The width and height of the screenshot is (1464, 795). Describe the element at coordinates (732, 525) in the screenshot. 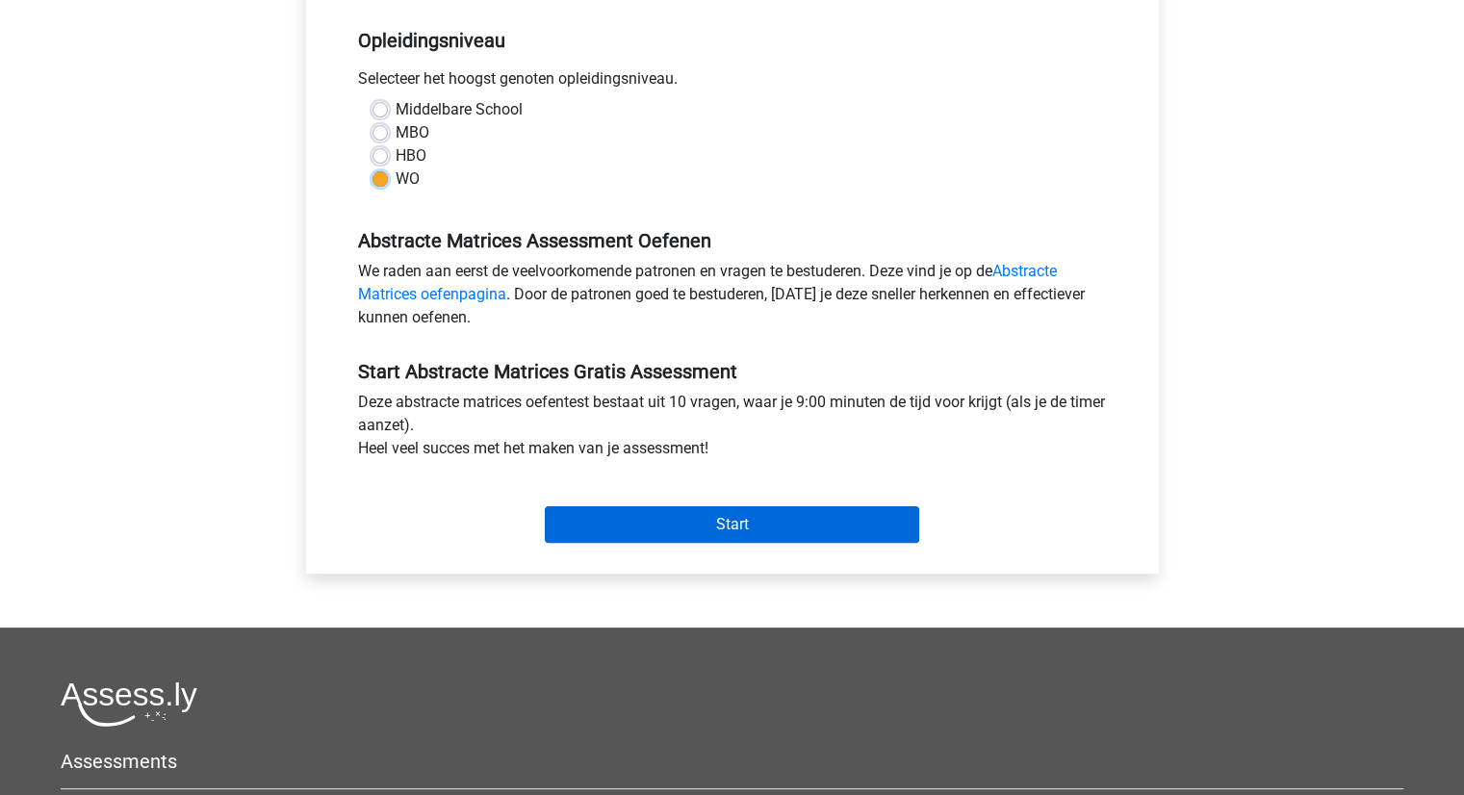

I see `input: Start` at that location.